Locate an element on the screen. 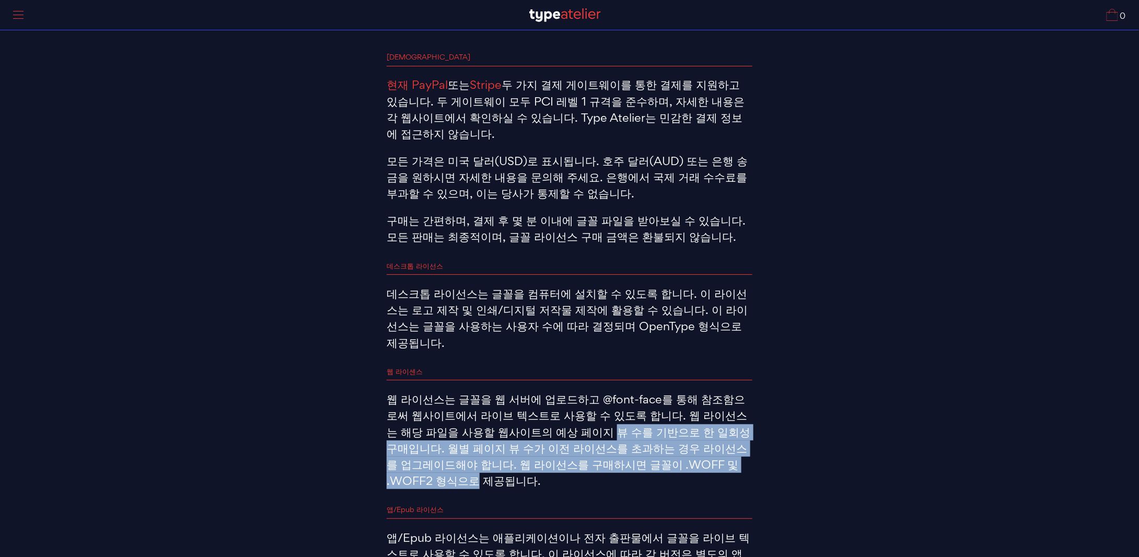 The height and width of the screenshot is (557, 1139). font: Stripe is located at coordinates (485, 85).